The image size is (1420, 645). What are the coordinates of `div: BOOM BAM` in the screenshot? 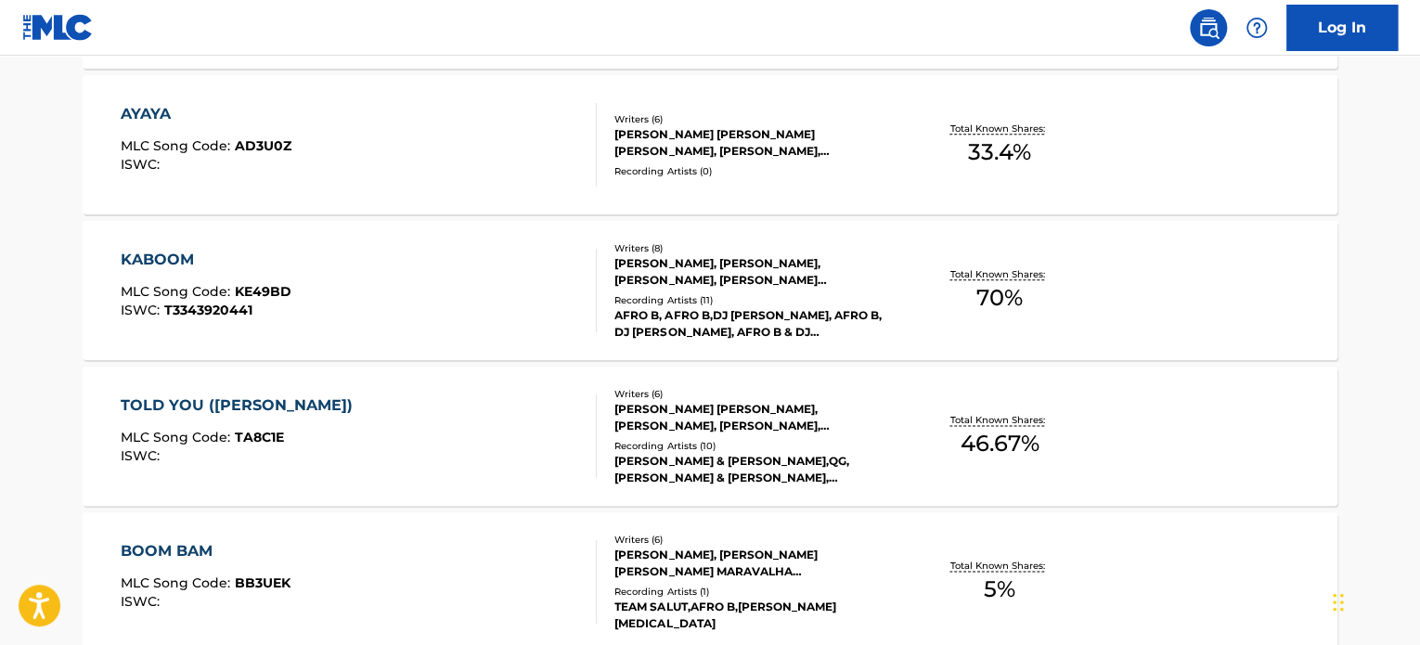 It's located at (205, 551).